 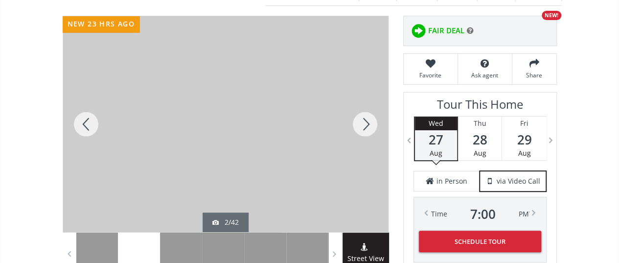 I want to click on span: Share, so click(x=534, y=75).